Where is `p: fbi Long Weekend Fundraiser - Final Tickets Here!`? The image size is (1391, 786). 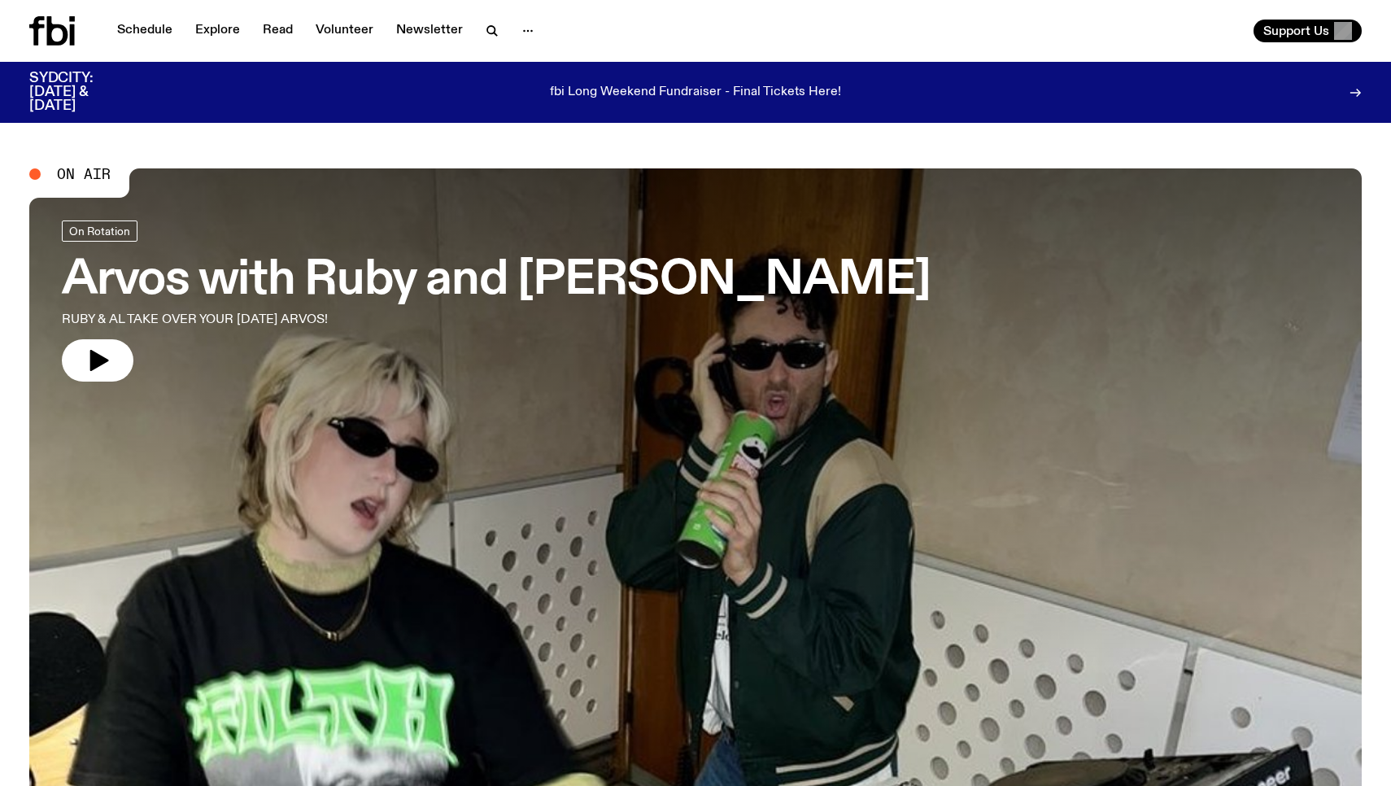 p: fbi Long Weekend Fundraiser - Final Tickets Here! is located at coordinates (695, 93).